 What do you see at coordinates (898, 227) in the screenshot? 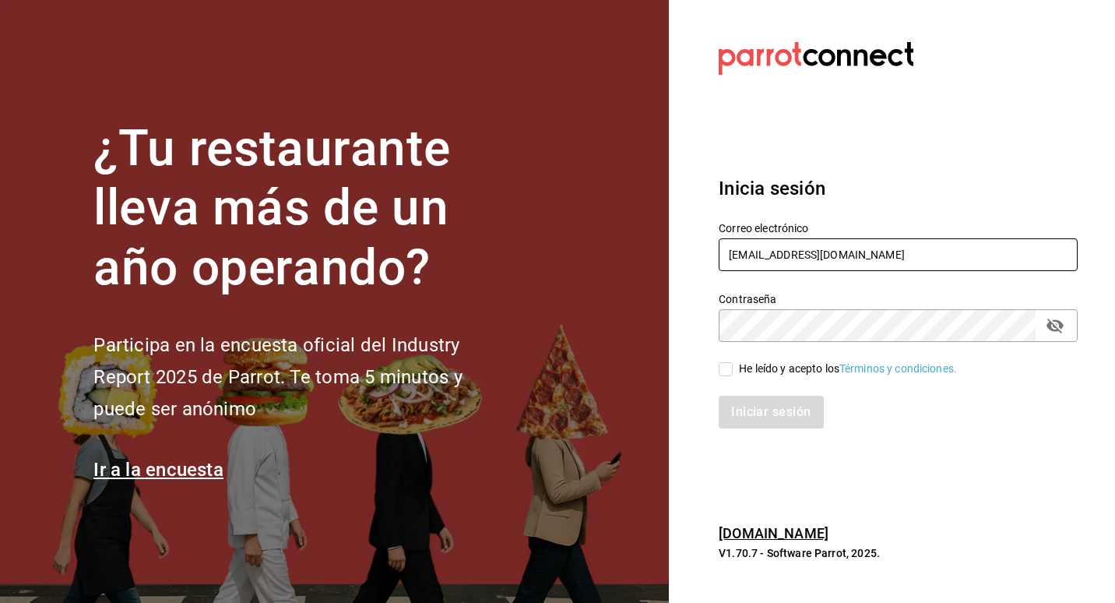
I see `label: Correo electrónico` at bounding box center [898, 227].